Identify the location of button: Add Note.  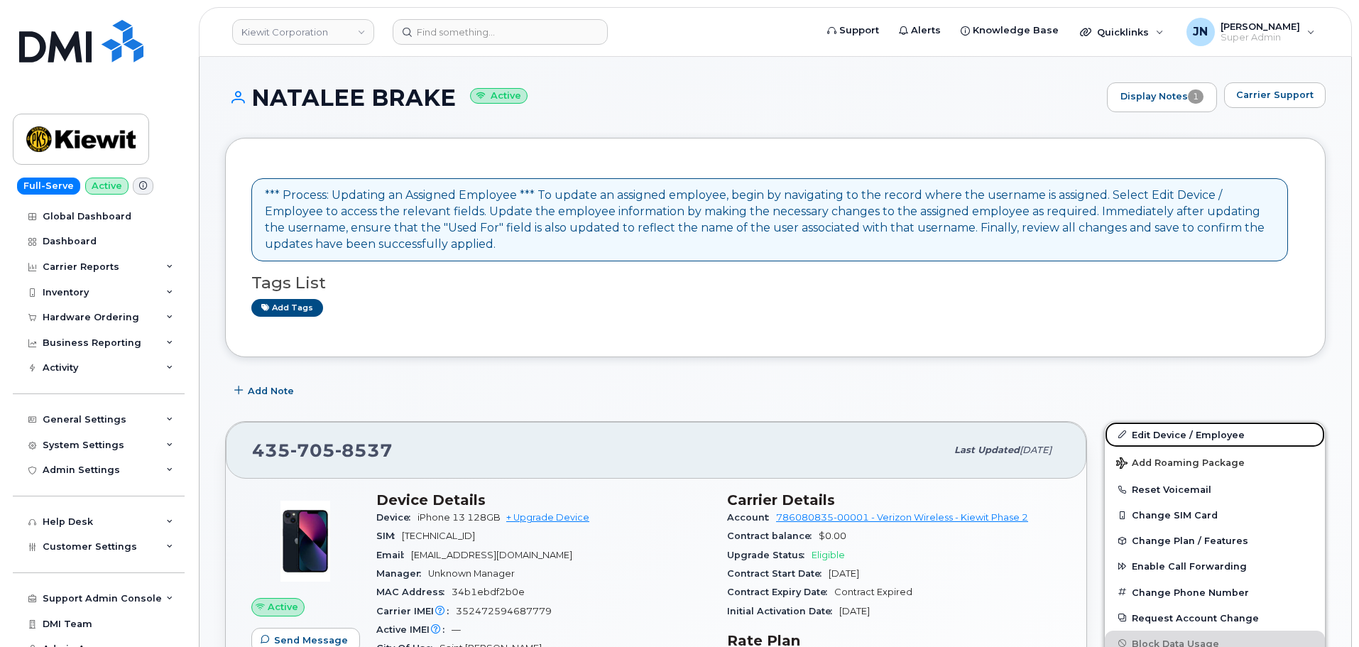
(266, 391).